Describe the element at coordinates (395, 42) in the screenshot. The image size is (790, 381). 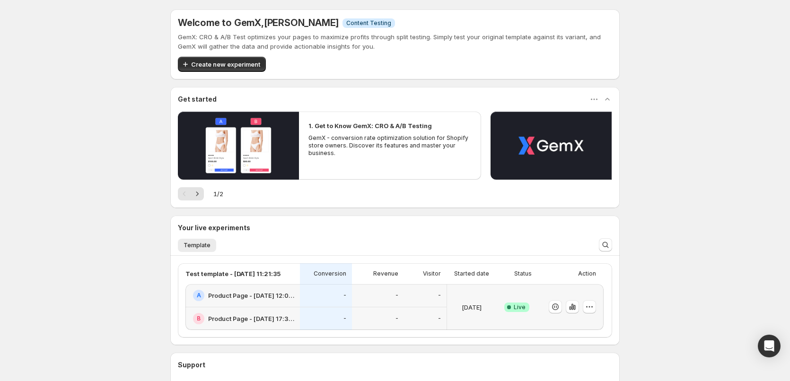
I see `p: GemX: CRO & A/B Test optimizes your pages to maximize profits through split testing. Simply test ...` at that location.